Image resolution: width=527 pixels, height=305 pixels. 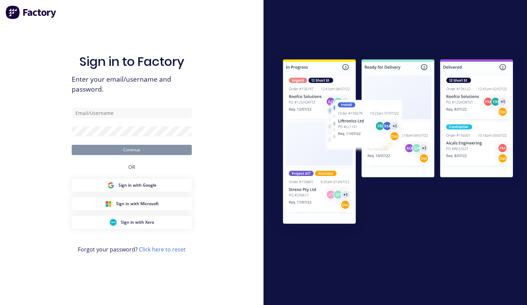 I want to click on h1: Sign in to Factory, so click(x=132, y=61).